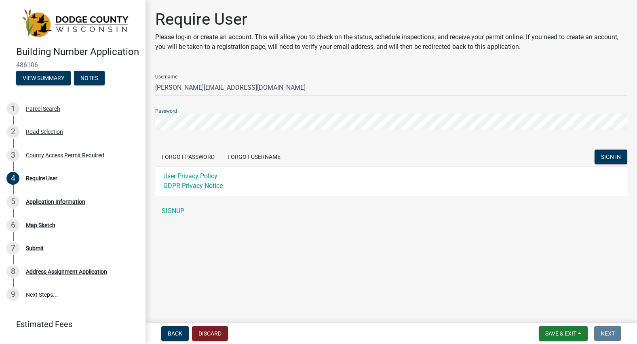 Image resolution: width=637 pixels, height=344 pixels. What do you see at coordinates (13, 295) in the screenshot?
I see `div: 9` at bounding box center [13, 295].